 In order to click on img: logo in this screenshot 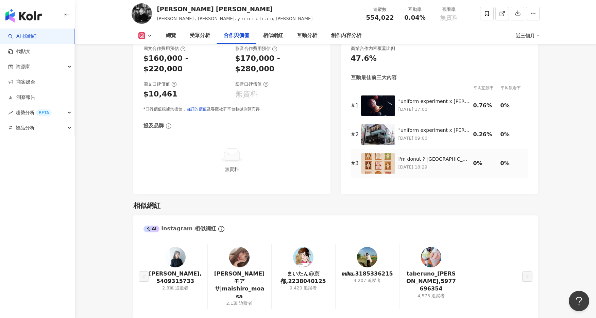, I will do `click(23, 16)`.